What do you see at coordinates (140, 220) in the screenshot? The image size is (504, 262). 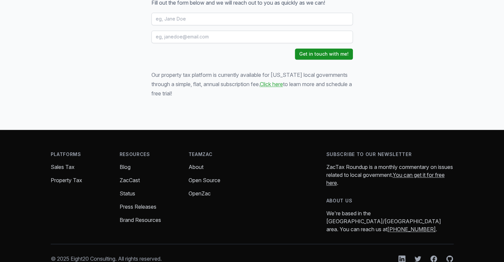 I see `a: Brand Resources` at bounding box center [140, 220].